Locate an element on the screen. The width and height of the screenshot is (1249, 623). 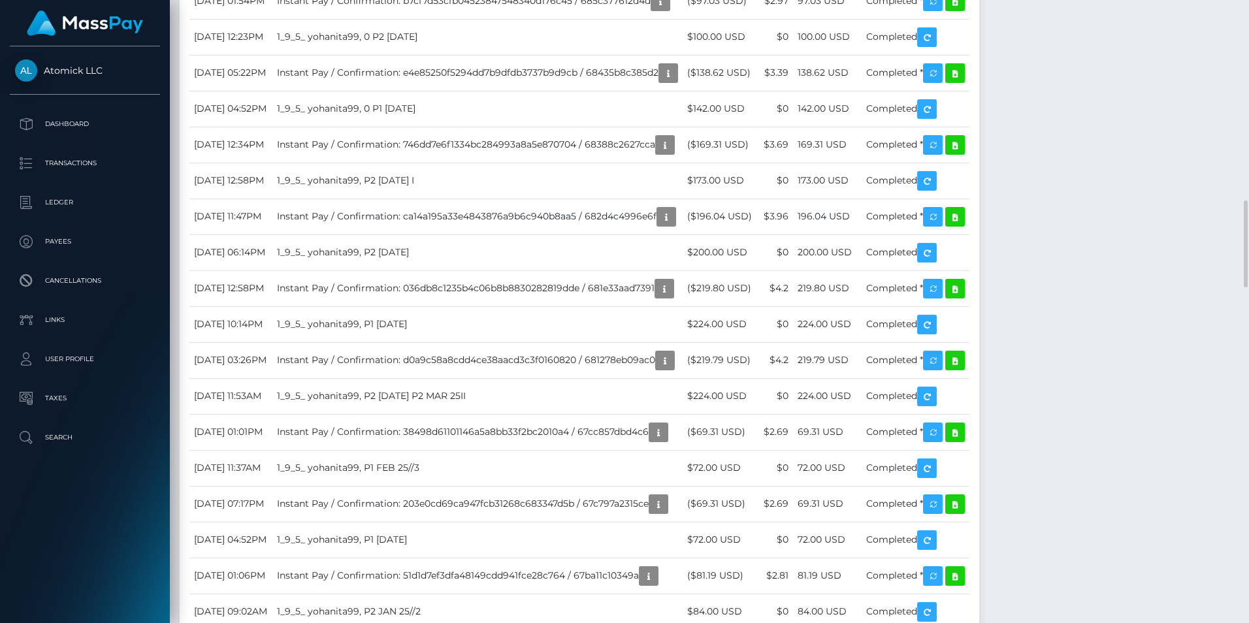
td: 173.00 USD is located at coordinates (827, 180).